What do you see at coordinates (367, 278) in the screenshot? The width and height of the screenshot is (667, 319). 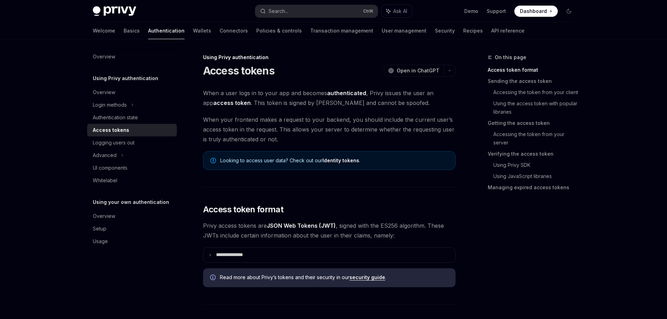 I see `a: security guide` at bounding box center [367, 278].